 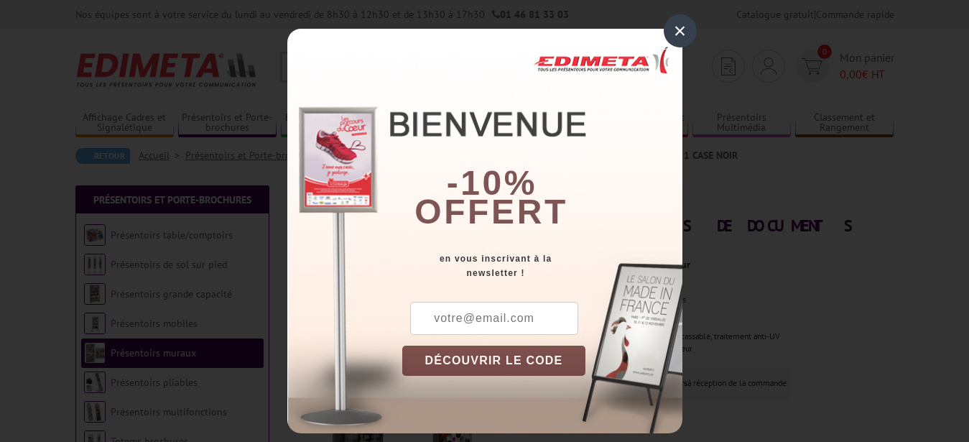 I want to click on div: en vous inscrivant à la newsletter !, so click(x=542, y=266).